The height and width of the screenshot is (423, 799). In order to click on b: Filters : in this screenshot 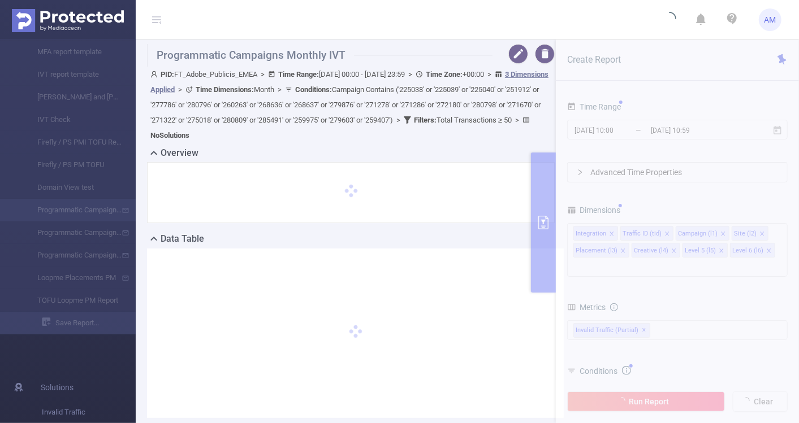, I will do `click(425, 120)`.